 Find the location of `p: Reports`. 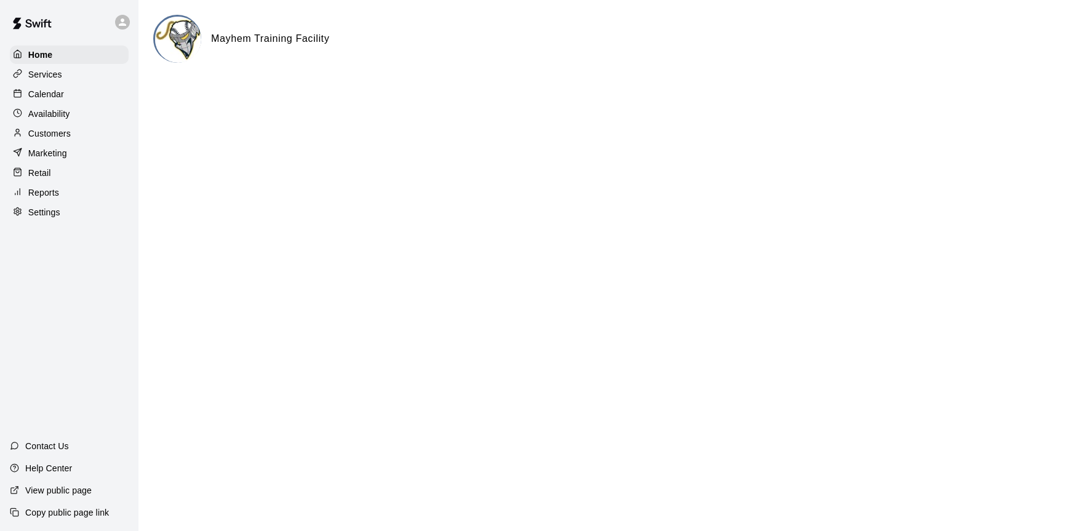

p: Reports is located at coordinates (44, 193).